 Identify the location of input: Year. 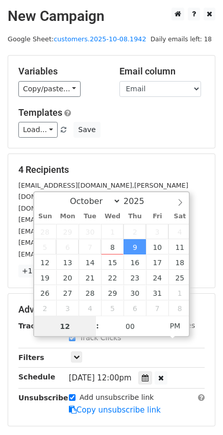
(139, 201).